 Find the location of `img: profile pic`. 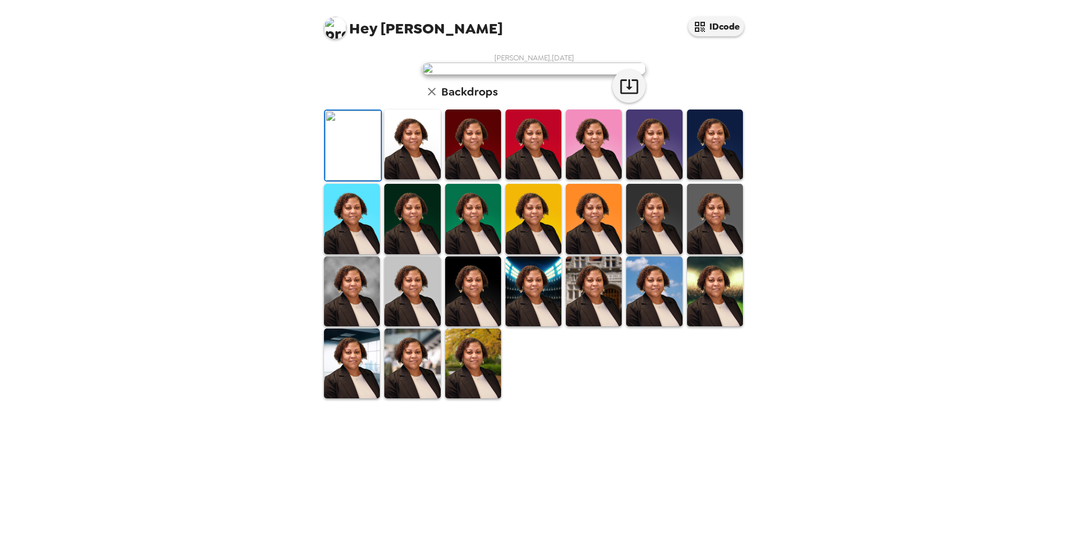

img: profile pic is located at coordinates (335, 28).